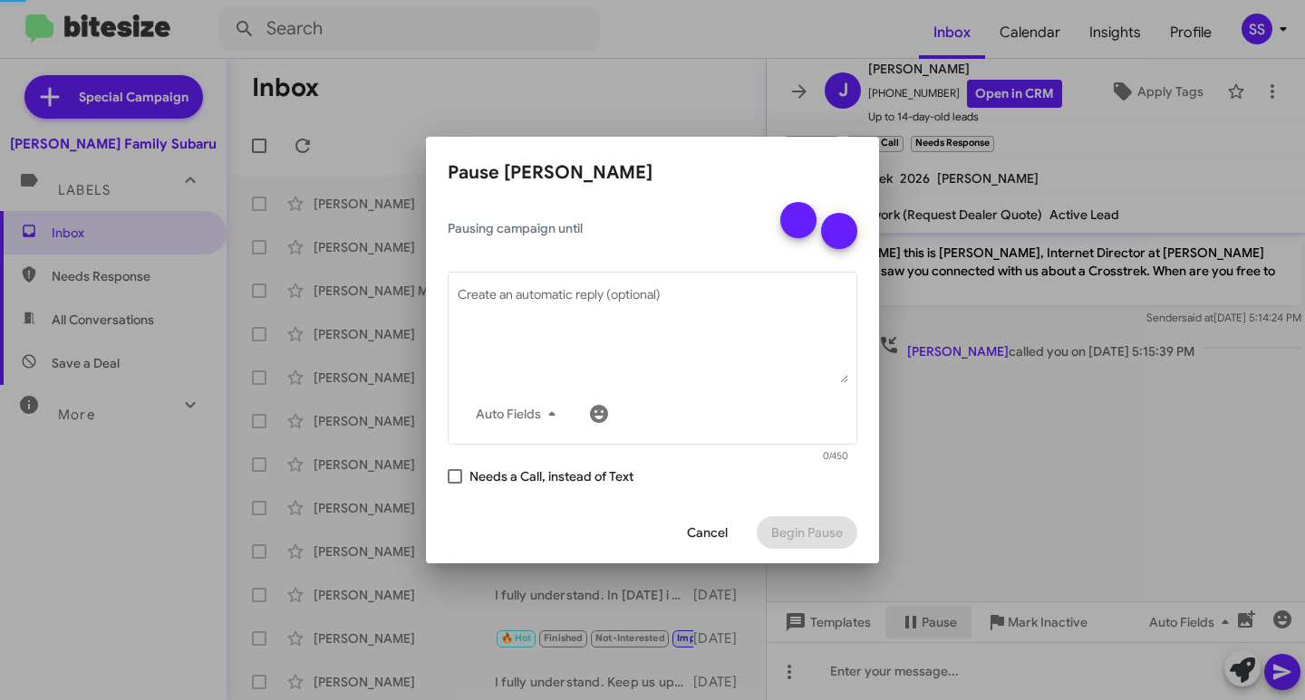  Describe the element at coordinates (707, 533) in the screenshot. I see `span: Cancel` at that location.